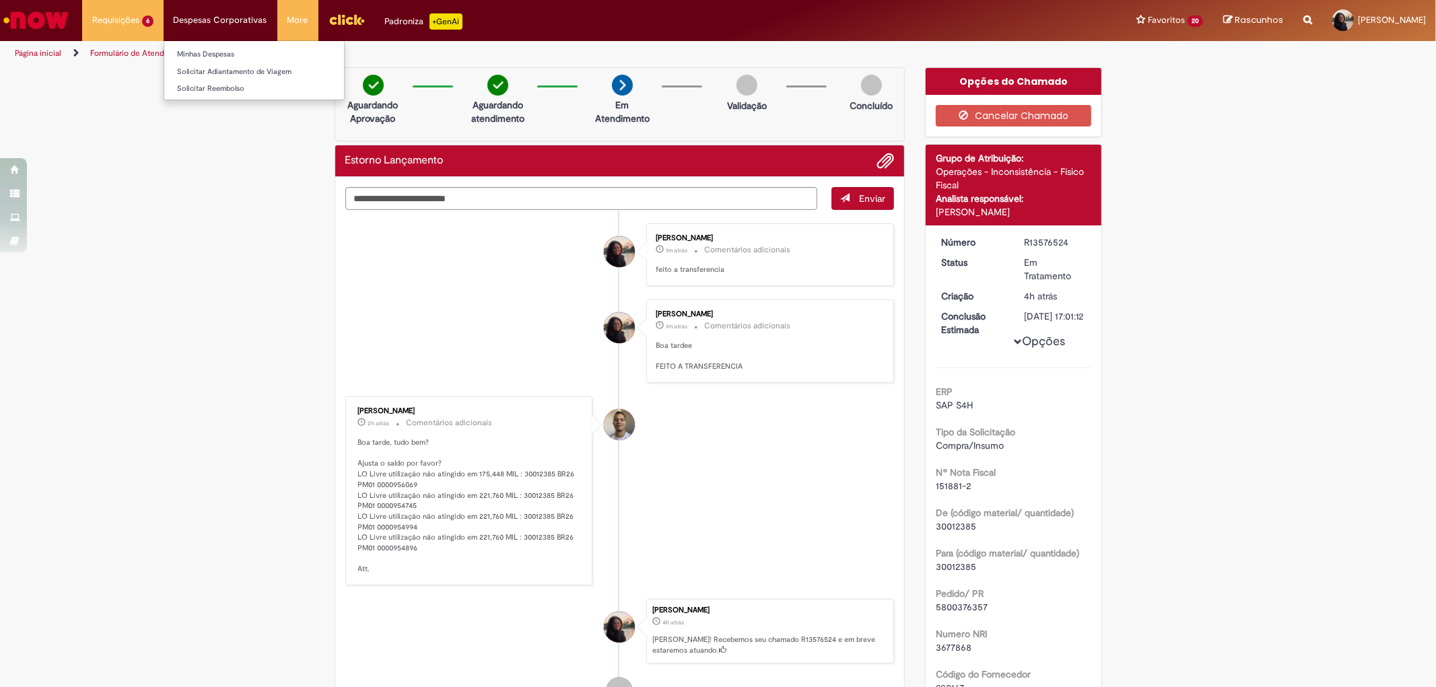  Describe the element at coordinates (1055, 296) in the screenshot. I see `div: 29/09/2025 12:18:41` at that location.